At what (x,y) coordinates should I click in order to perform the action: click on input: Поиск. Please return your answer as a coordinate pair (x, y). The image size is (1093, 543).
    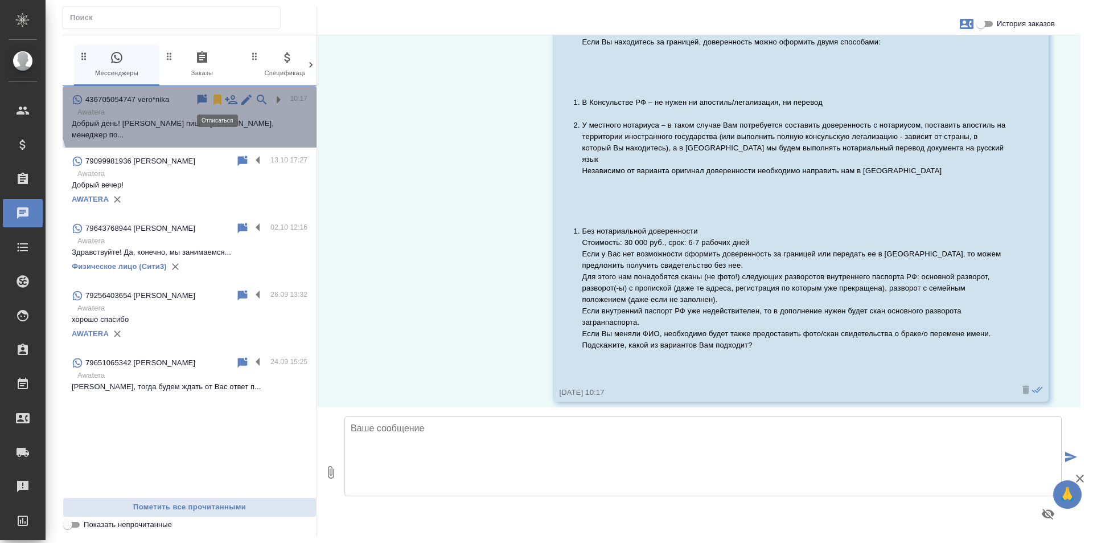
    Looking at the image, I should click on (175, 18).